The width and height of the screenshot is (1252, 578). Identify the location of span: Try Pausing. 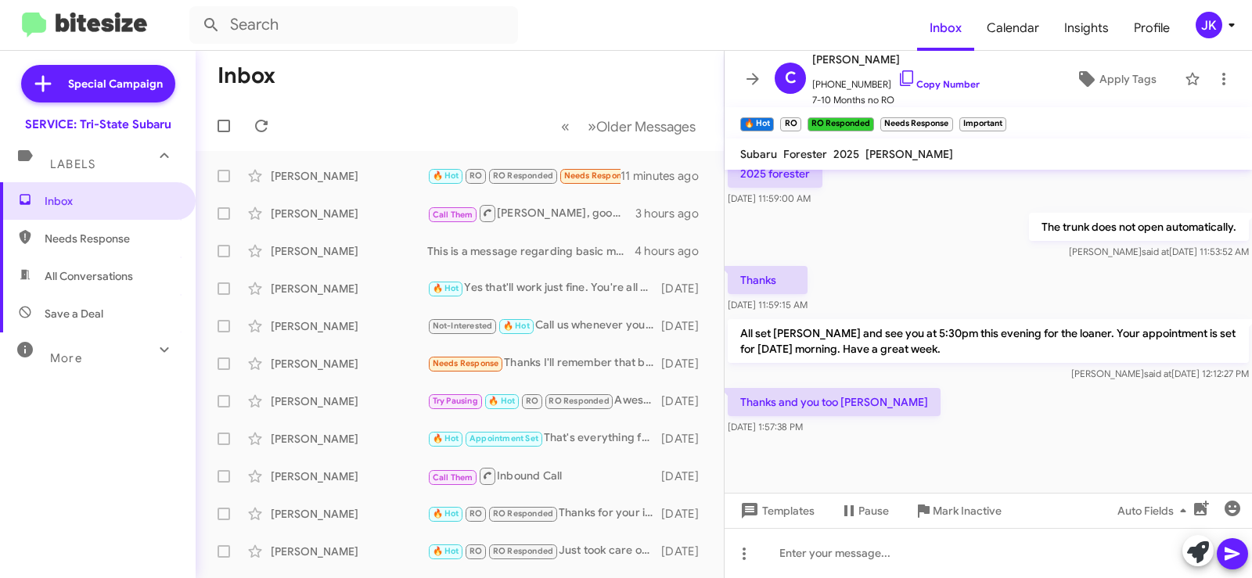
(455, 401).